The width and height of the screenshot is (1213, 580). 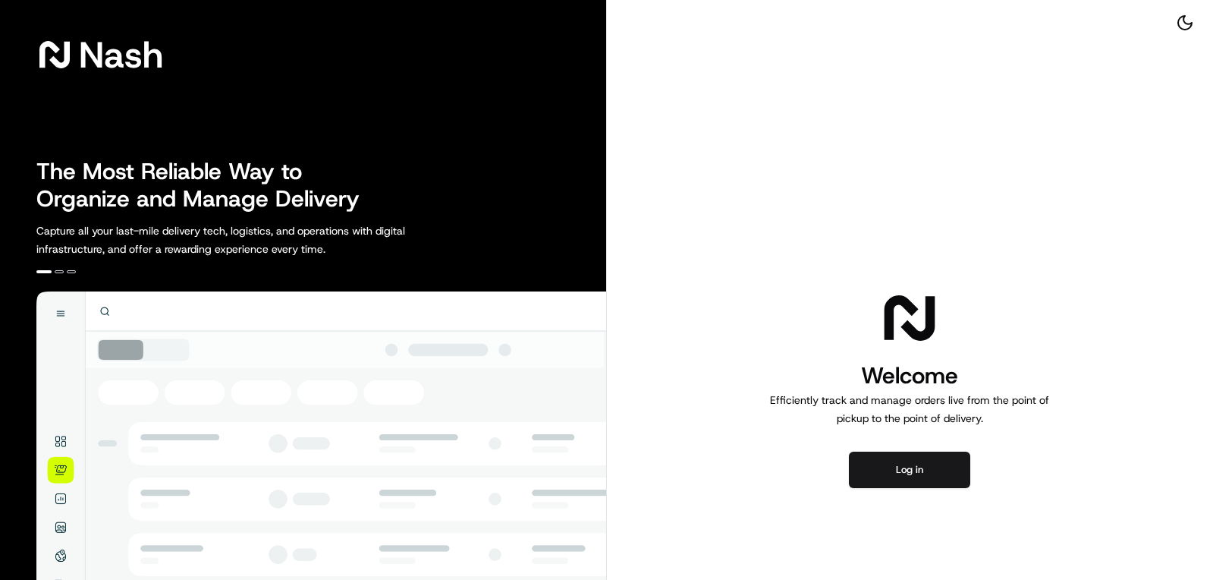 What do you see at coordinates (121, 55) in the screenshot?
I see `span: Nash` at bounding box center [121, 55].